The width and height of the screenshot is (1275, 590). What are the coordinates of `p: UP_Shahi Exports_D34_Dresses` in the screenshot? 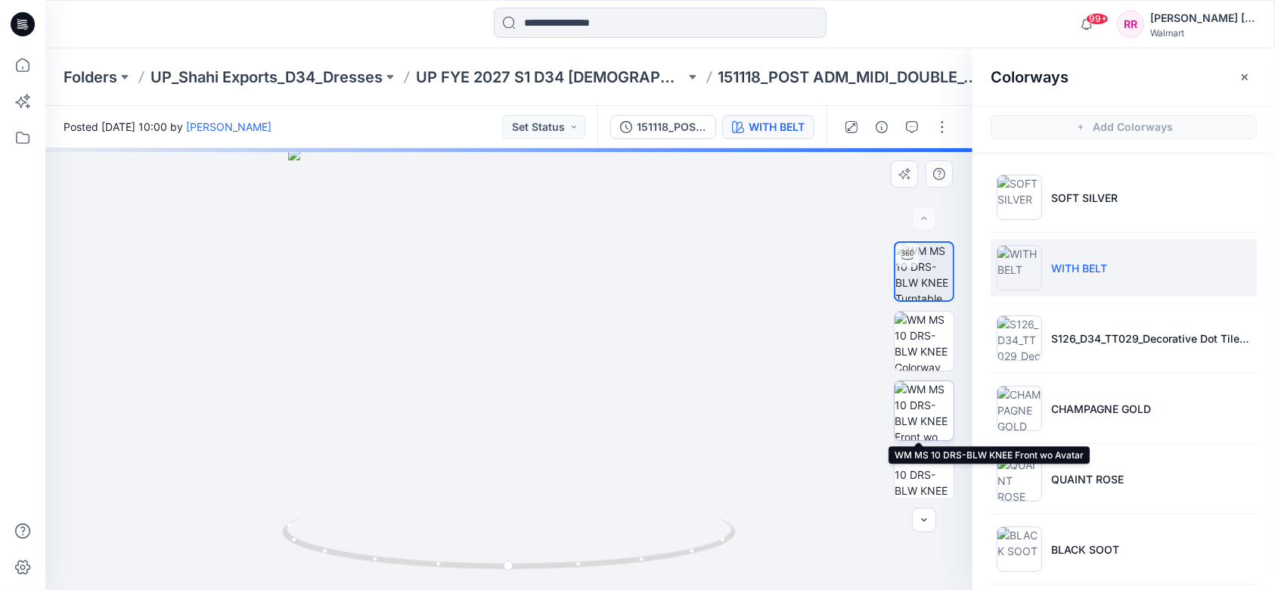 It's located at (266, 77).